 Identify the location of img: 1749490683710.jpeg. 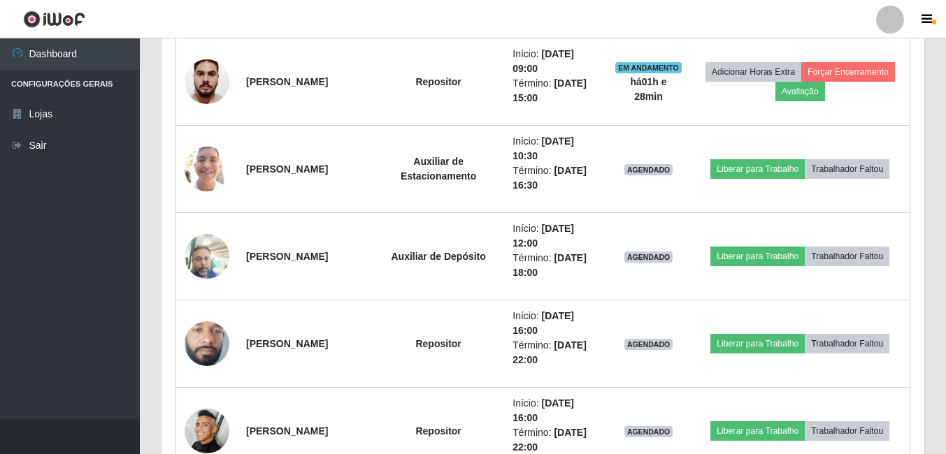
(207, 256).